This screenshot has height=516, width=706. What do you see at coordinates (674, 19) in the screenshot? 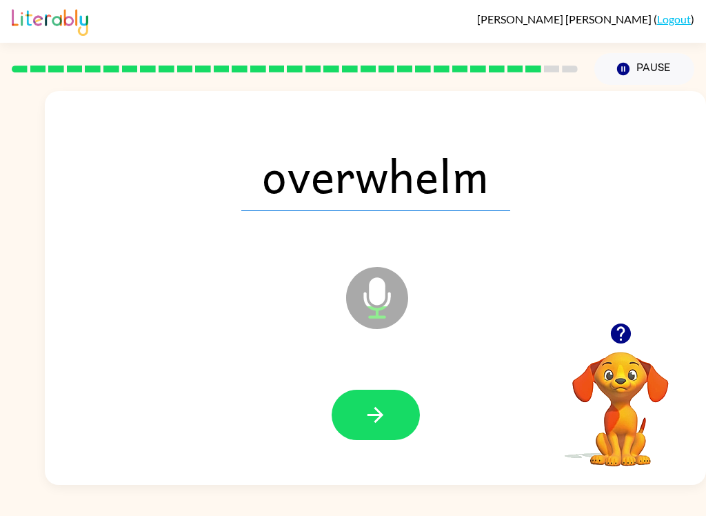
I see `a: Logout` at bounding box center [674, 19].